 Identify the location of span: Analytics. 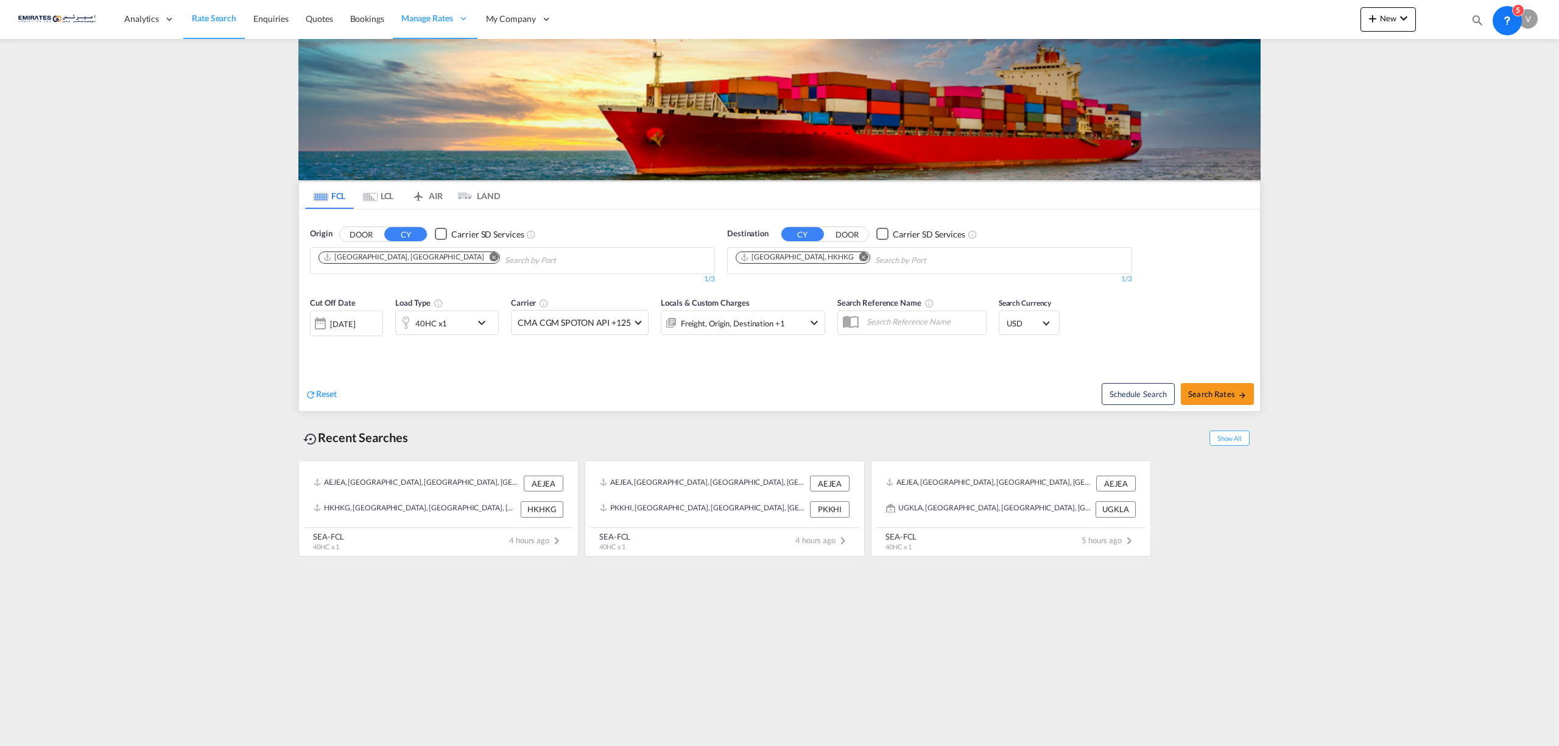
(141, 19).